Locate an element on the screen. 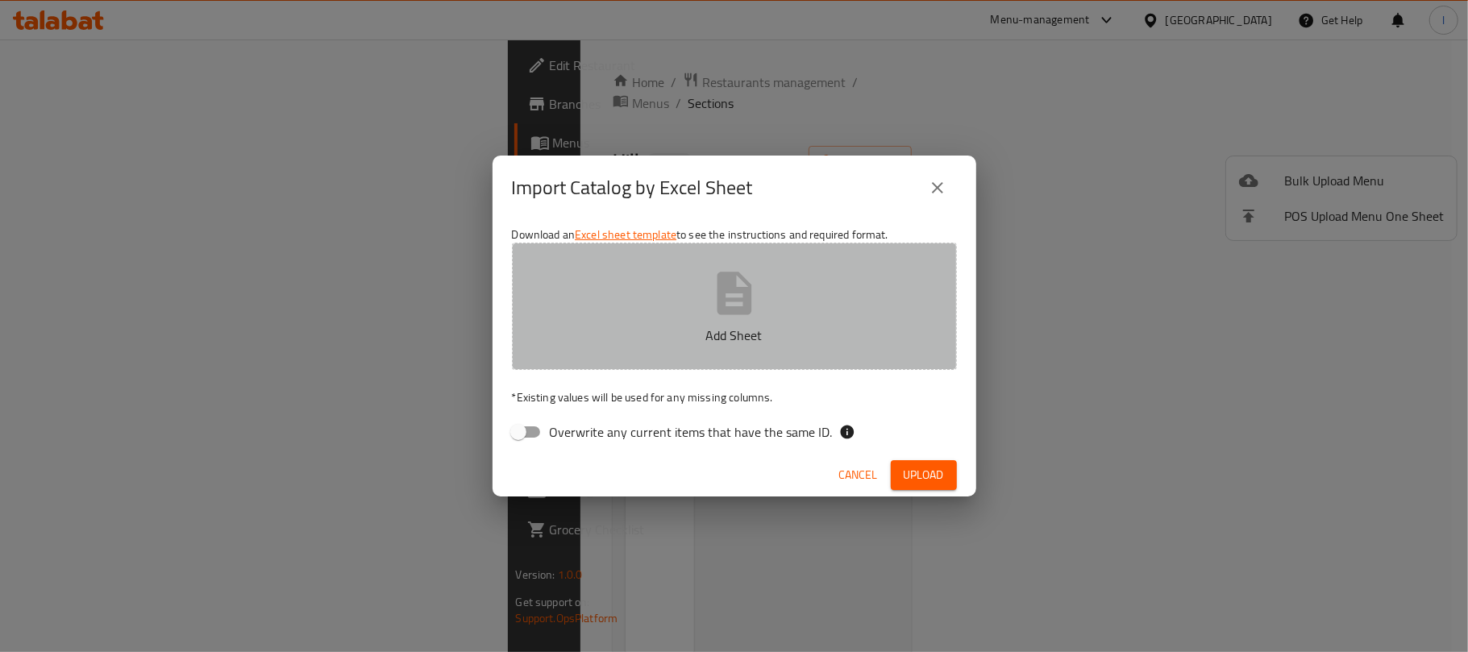 Image resolution: width=1468 pixels, height=652 pixels. span: Cancel is located at coordinates (858, 475).